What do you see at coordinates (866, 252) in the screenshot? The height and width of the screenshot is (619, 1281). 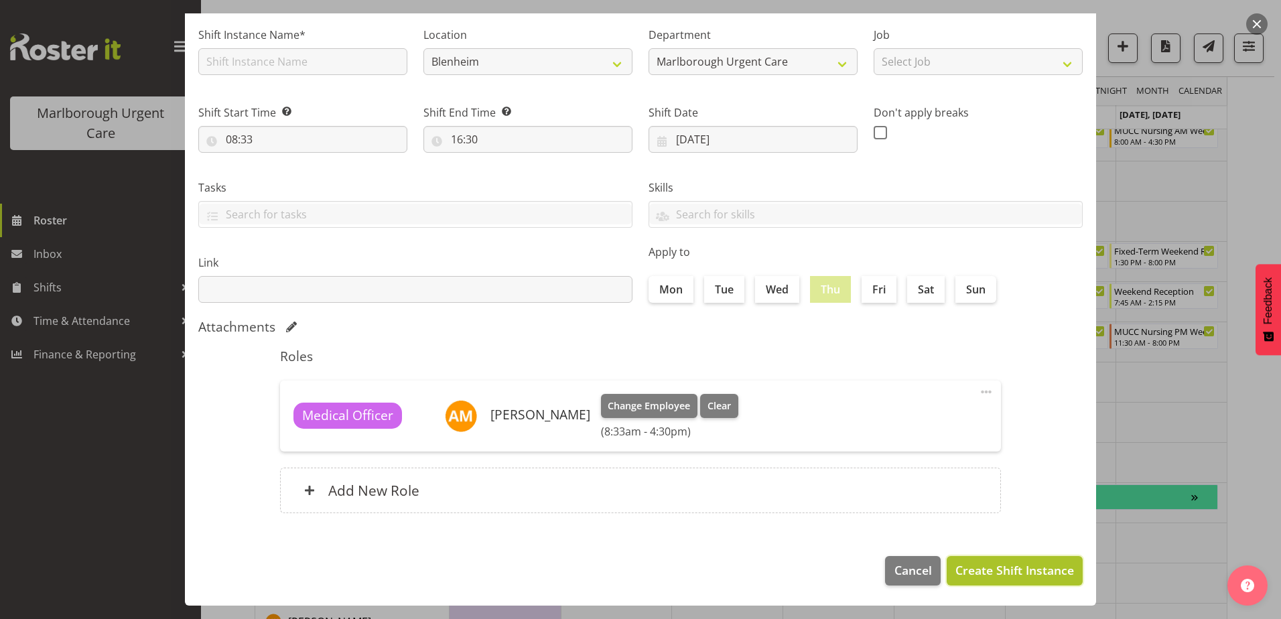 I see `label: Apply to` at bounding box center [866, 252].